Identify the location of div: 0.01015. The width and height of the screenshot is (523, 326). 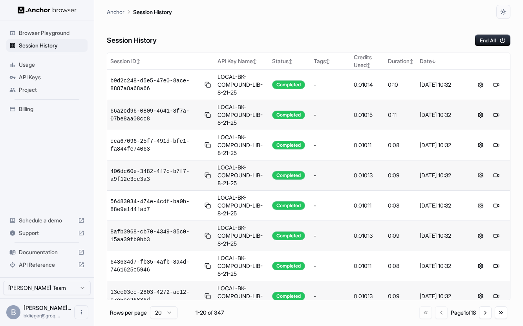
(368, 115).